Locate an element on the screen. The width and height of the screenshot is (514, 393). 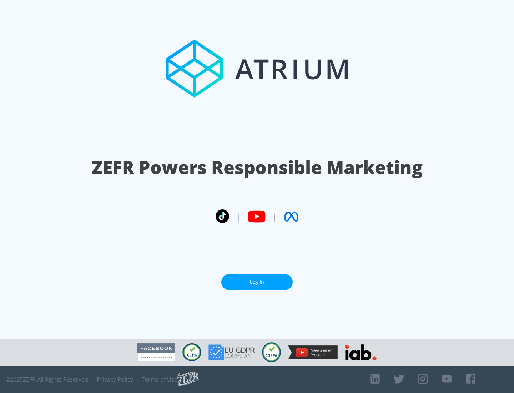
img: GDPR Compliant is located at coordinates (232, 352).